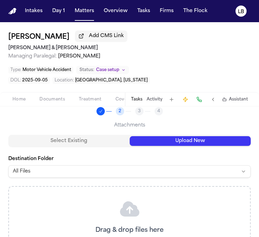 This screenshot has height=237, width=259. I want to click on span: Type :, so click(16, 70).